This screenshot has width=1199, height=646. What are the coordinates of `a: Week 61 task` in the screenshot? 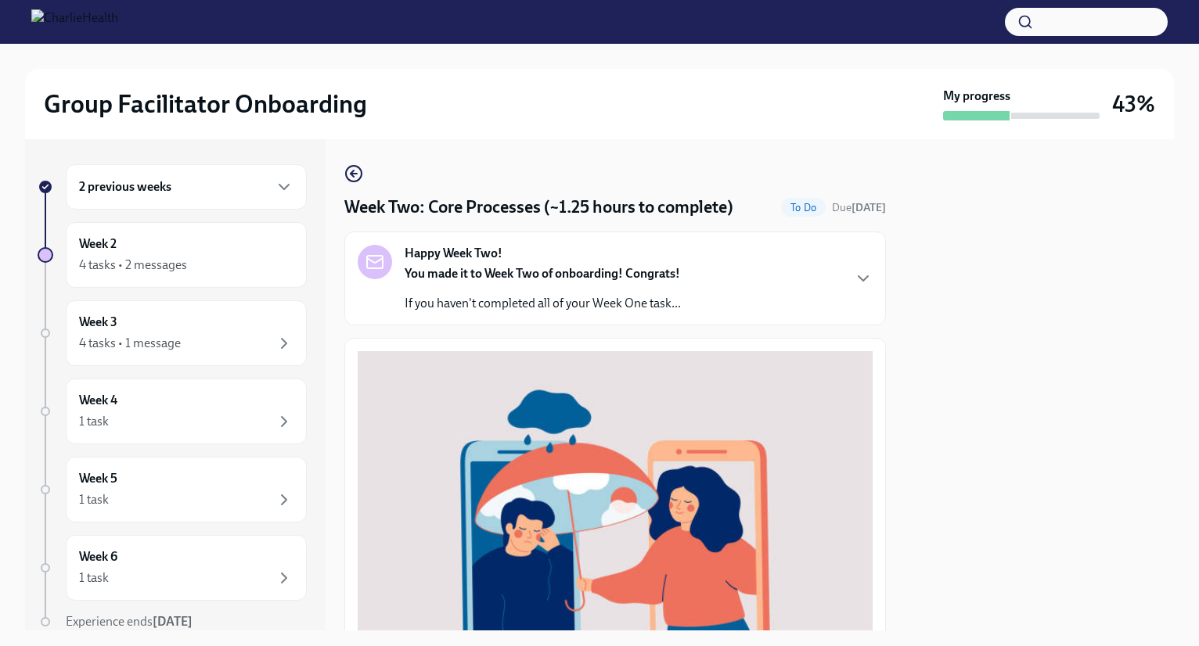 It's located at (172, 568).